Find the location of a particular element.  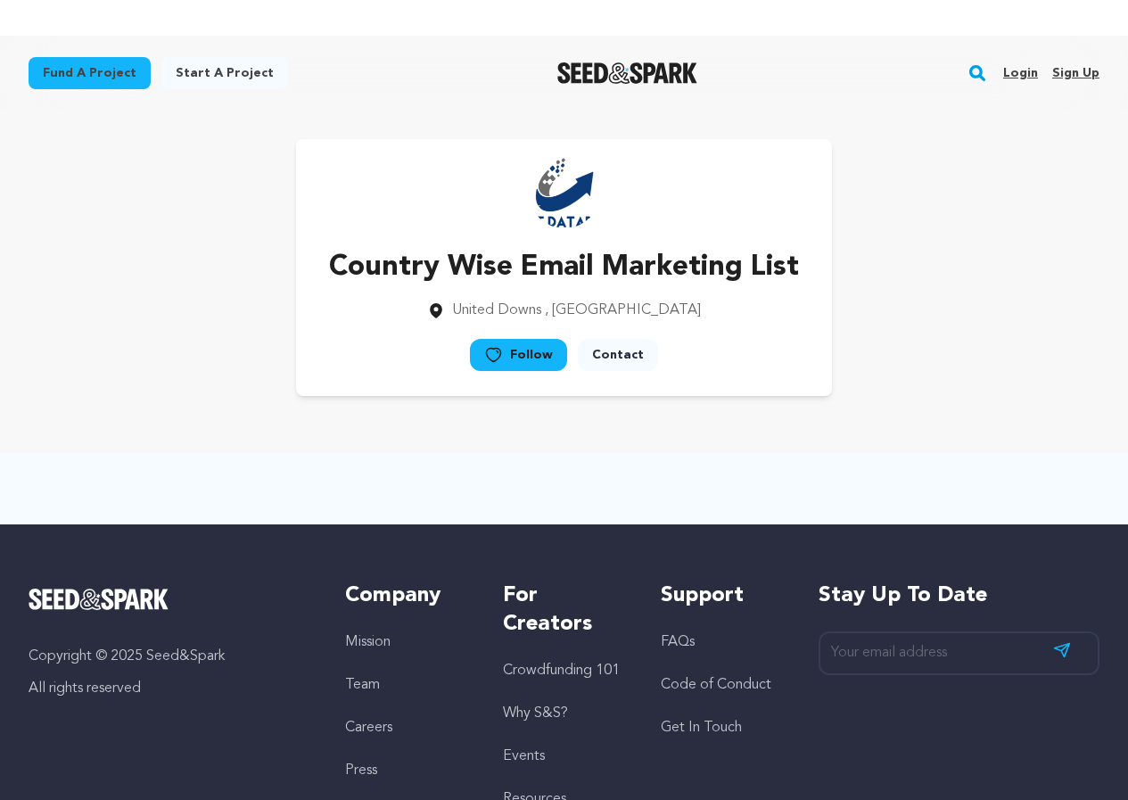

h5: Company is located at coordinates (406, 596).